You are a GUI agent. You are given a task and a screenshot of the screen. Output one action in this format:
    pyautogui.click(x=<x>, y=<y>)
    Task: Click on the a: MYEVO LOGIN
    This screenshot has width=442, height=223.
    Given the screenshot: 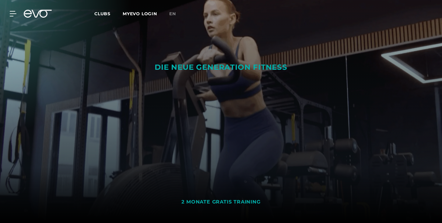 What is the action you would take?
    pyautogui.click(x=140, y=14)
    